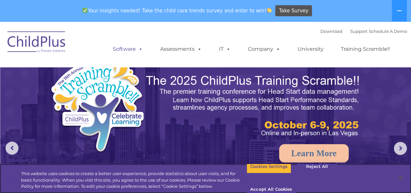 The width and height of the screenshot is (411, 193). What do you see at coordinates (314, 153) in the screenshot?
I see `a: Learn More` at bounding box center [314, 153].